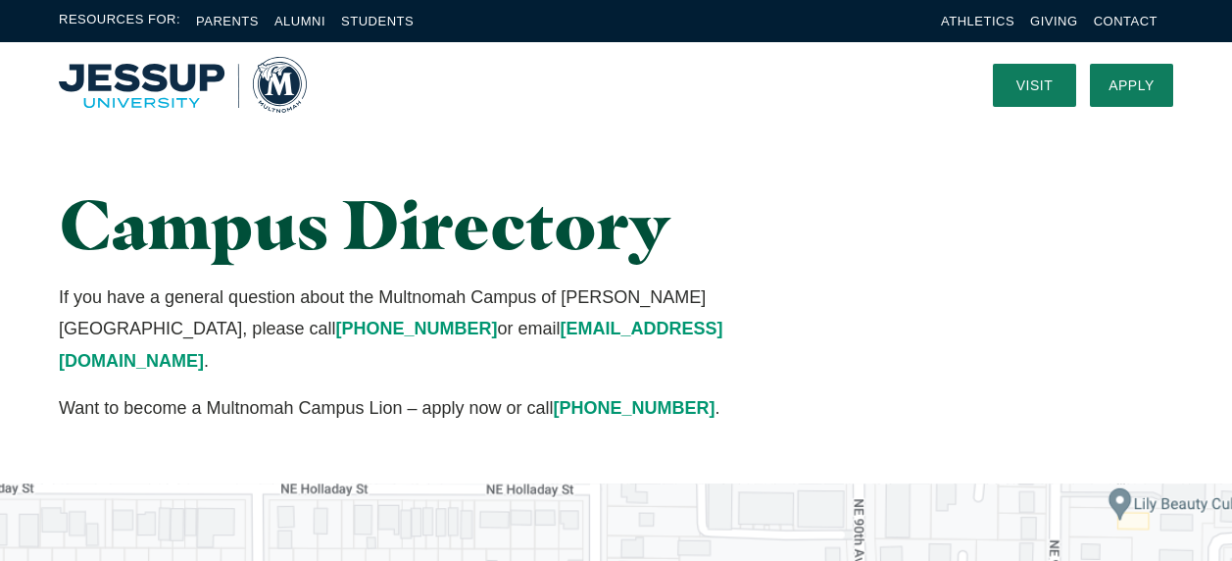  Describe the element at coordinates (120, 21) in the screenshot. I see `span: Resources For:` at that location.